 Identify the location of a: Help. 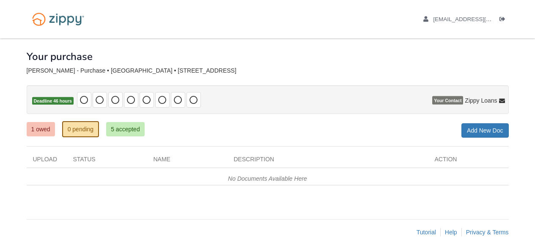
(451, 232).